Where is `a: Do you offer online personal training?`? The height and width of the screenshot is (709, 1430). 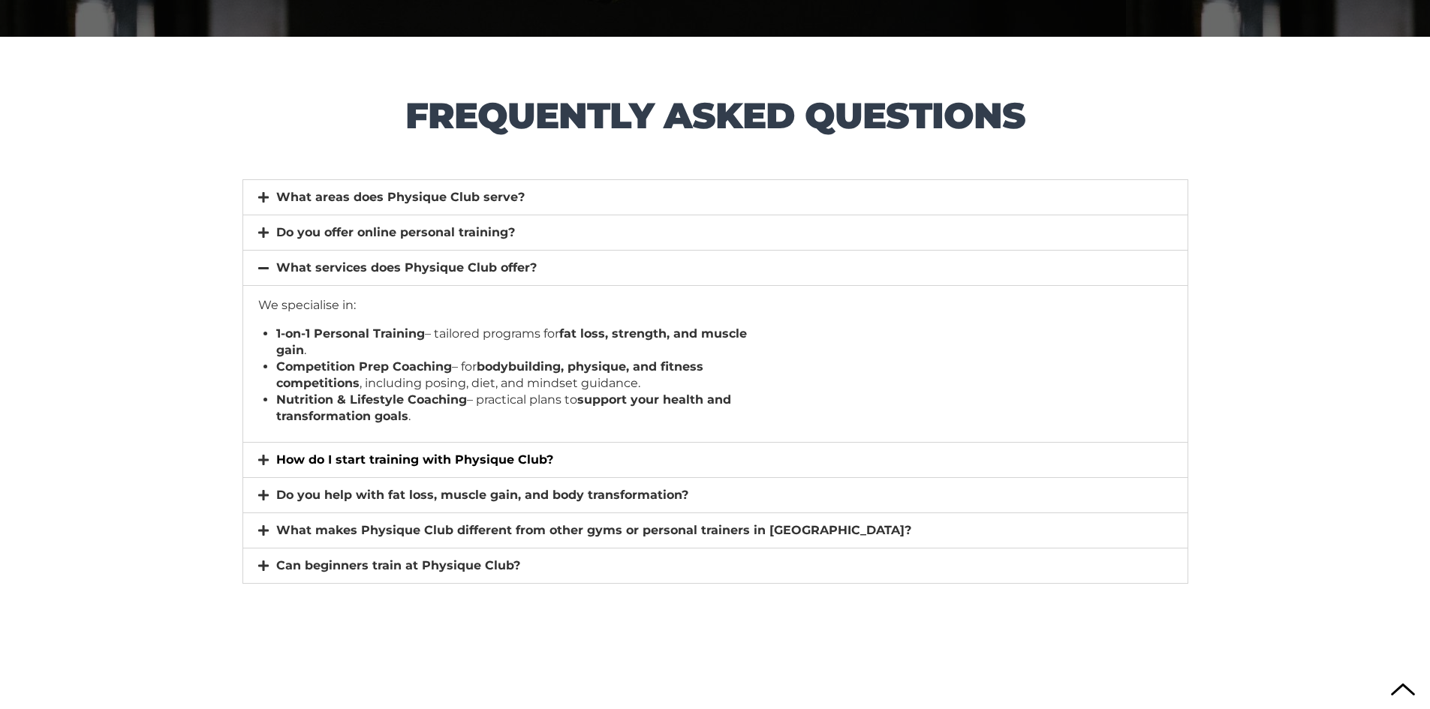
a: Do you offer online personal training? is located at coordinates (396, 232).